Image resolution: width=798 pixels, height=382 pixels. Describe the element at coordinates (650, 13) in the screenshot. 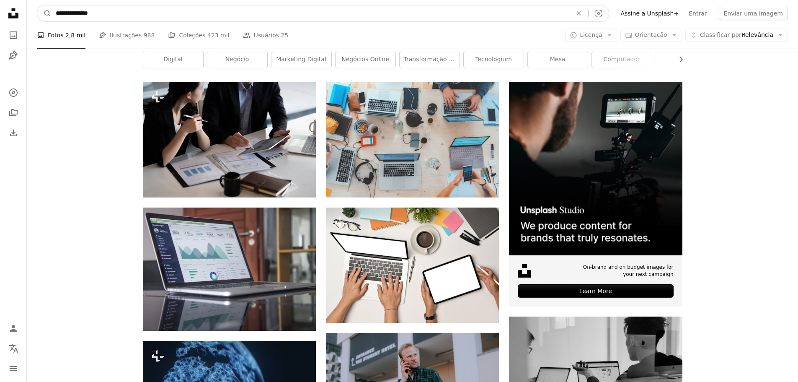

I see `a: Assine a Unsplash+` at that location.